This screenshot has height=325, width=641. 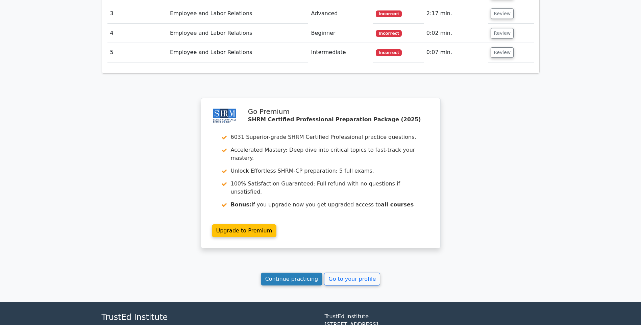 I want to click on td: Intermediate, so click(x=341, y=52).